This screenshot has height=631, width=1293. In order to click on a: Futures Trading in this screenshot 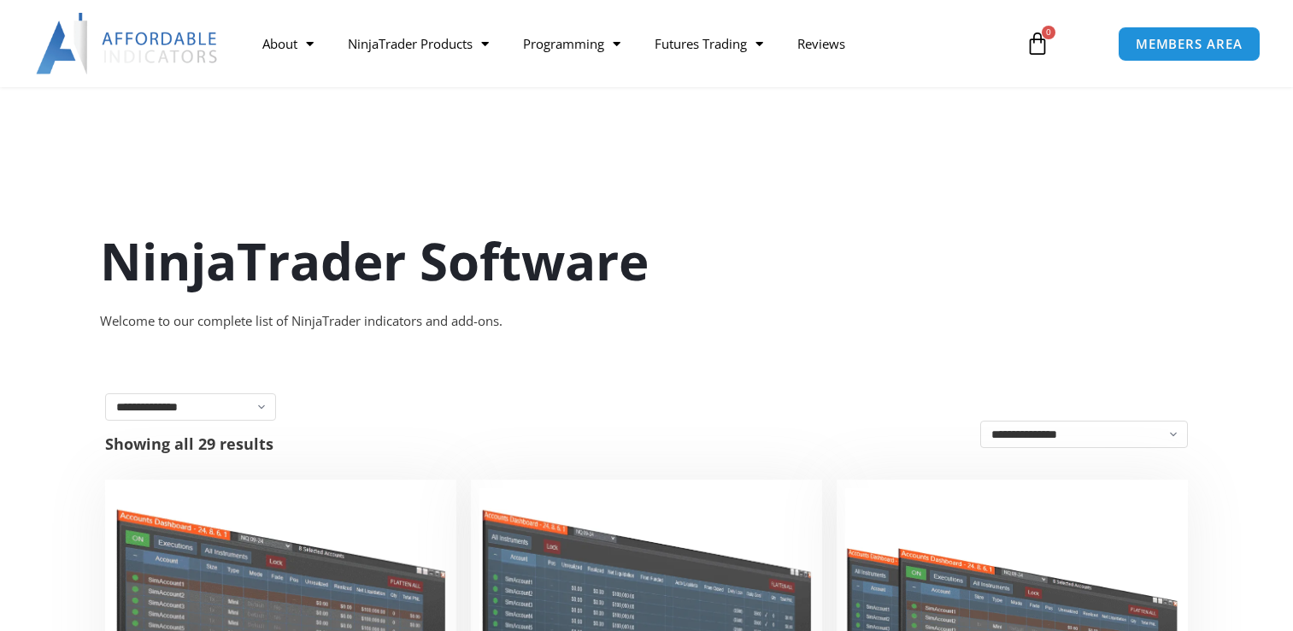, I will do `click(708, 44)`.